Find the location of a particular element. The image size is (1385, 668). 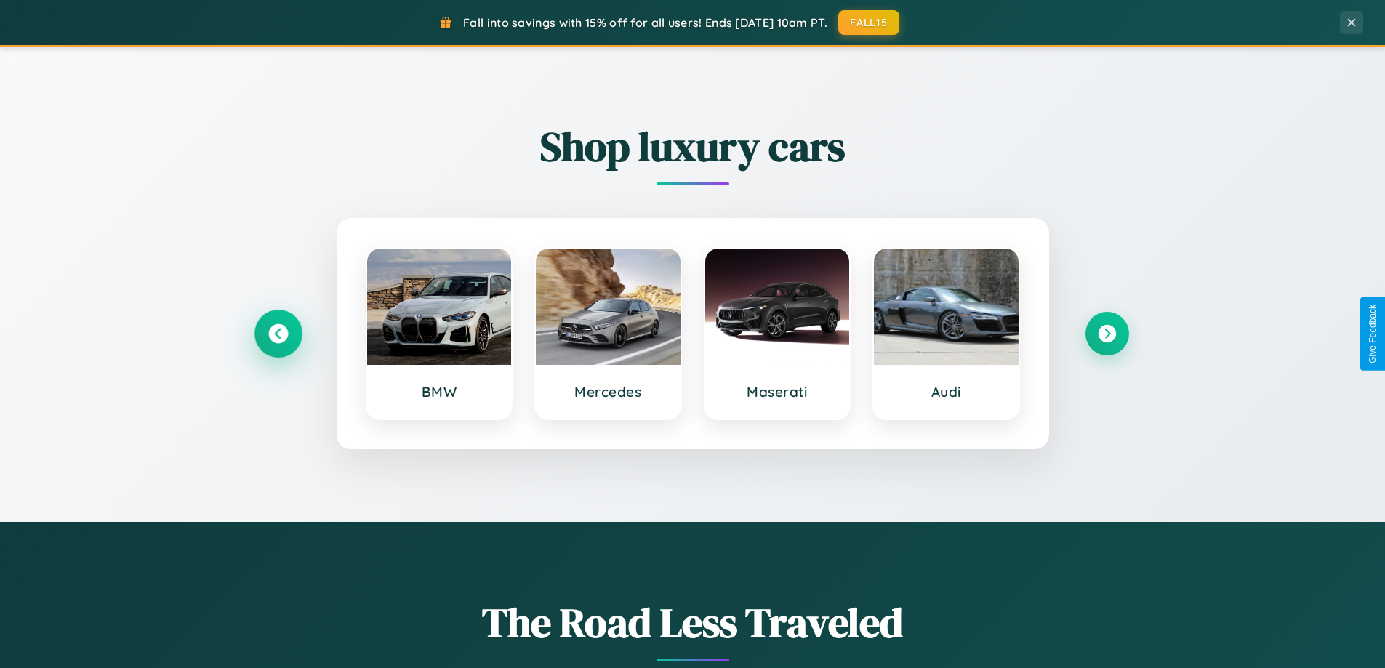

h2: Shop luxury cars is located at coordinates (693, 146).